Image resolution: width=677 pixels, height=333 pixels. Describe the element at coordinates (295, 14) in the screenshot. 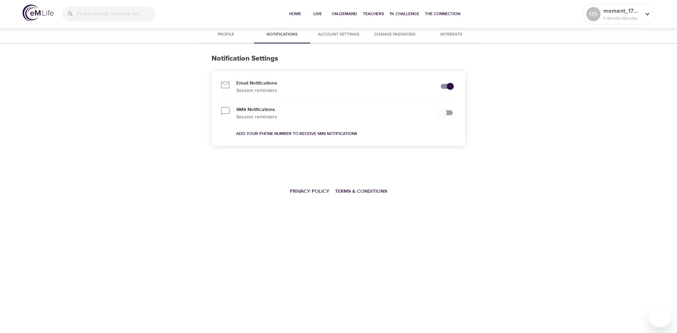

I see `span: Home` at that location.